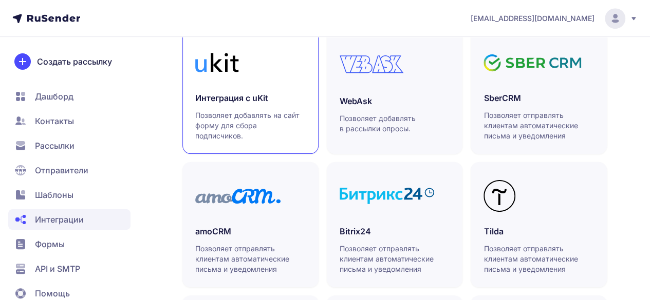 This screenshot has height=300, width=650. Describe the element at coordinates (394, 91) in the screenshot. I see `a: WebAskПозволяет добавлять в рассылки опросы.` at that location.